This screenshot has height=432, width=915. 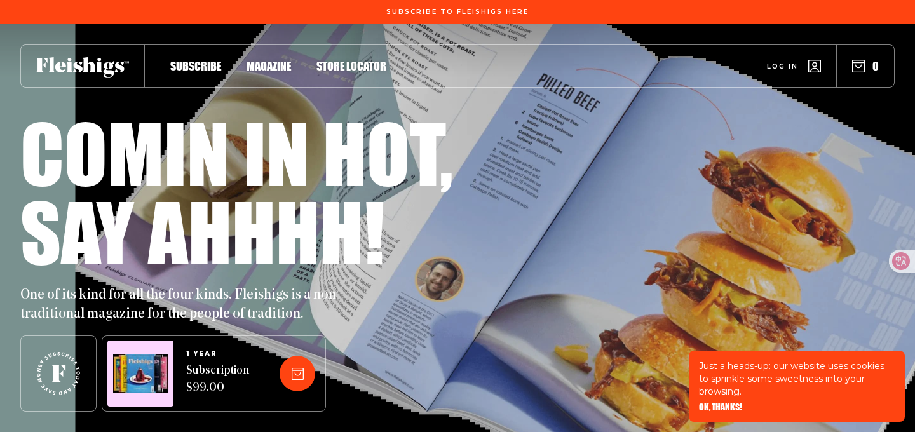 What do you see at coordinates (458, 11) in the screenshot?
I see `a: Subscribe To Fleishigs Here` at bounding box center [458, 11].